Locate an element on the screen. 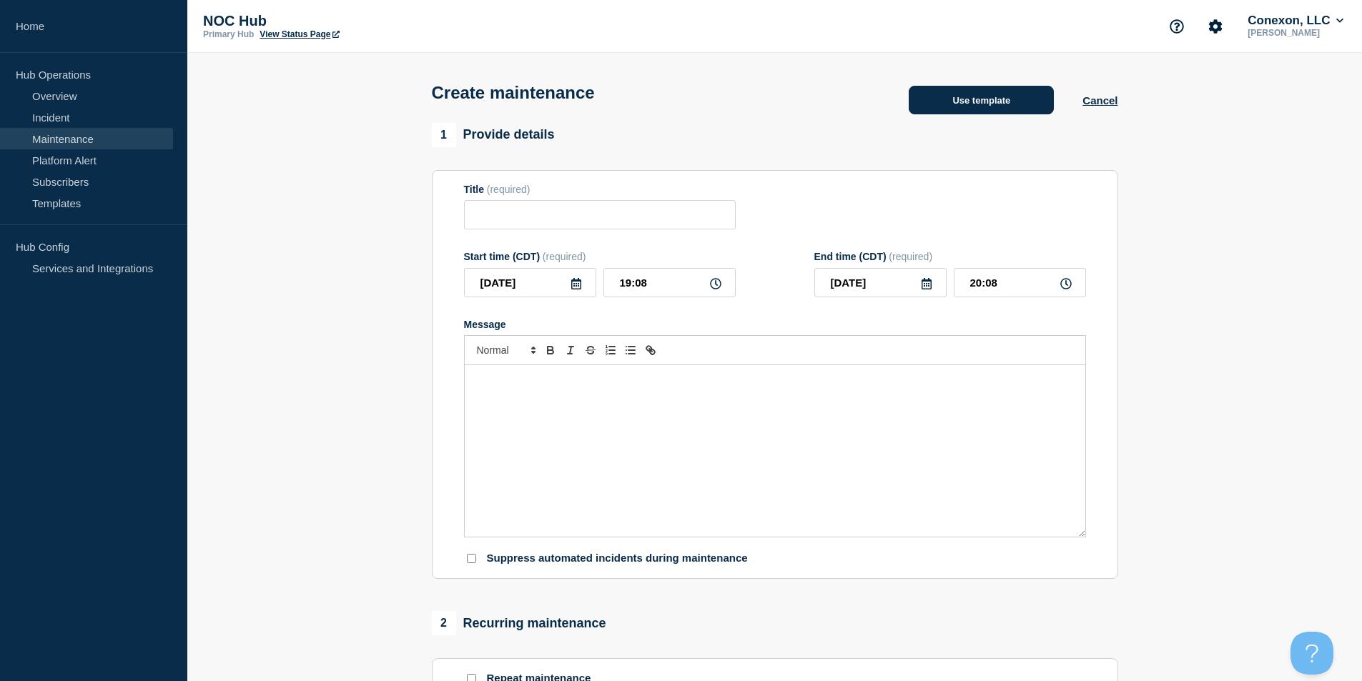 The width and height of the screenshot is (1362, 681). button: Toggle bulleted list is located at coordinates (631, 350).